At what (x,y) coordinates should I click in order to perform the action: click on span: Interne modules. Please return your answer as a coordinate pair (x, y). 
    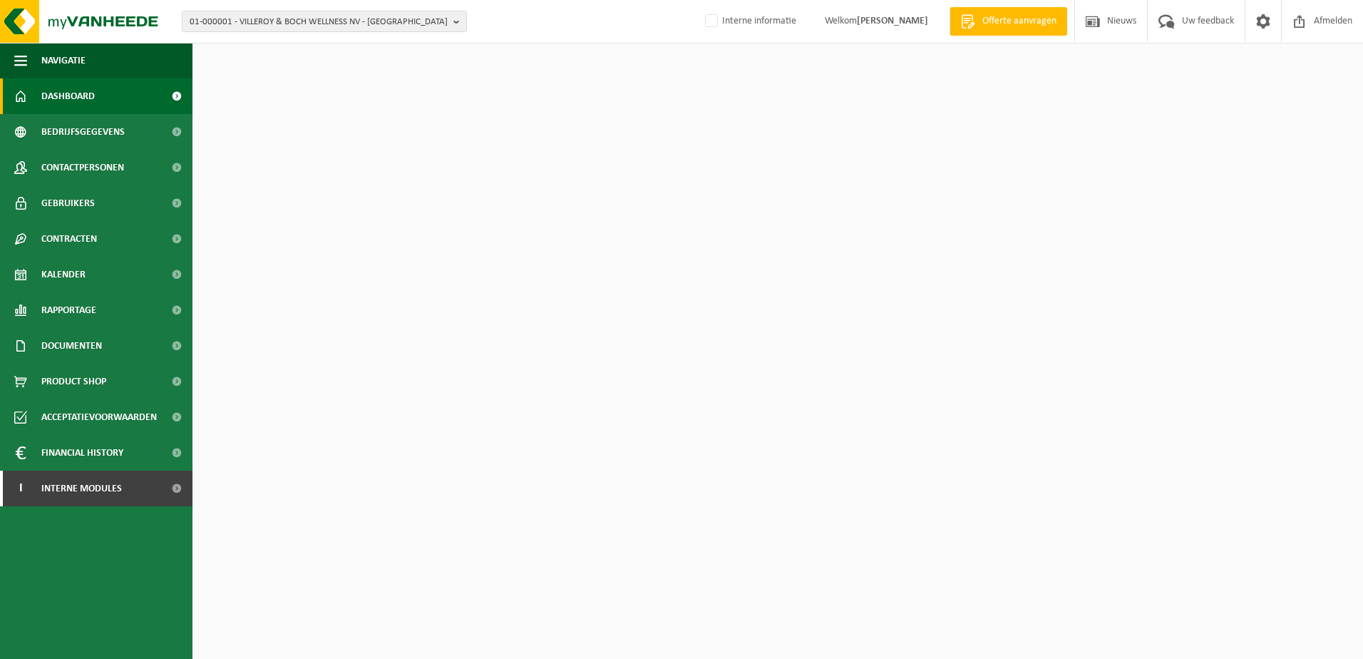
    Looking at the image, I should click on (81, 488).